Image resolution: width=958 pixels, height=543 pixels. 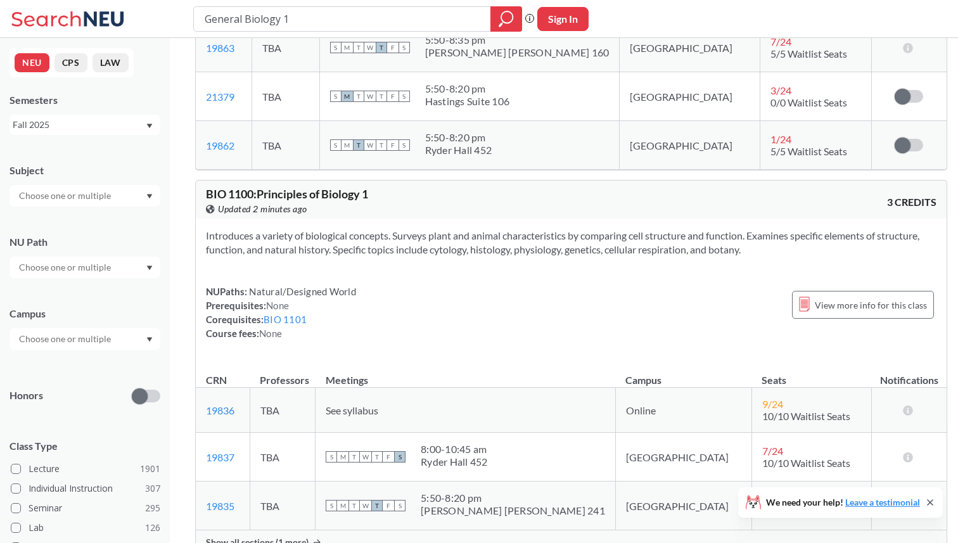 What do you see at coordinates (811, 374) in the screenshot?
I see `th: Seats` at bounding box center [811, 374].